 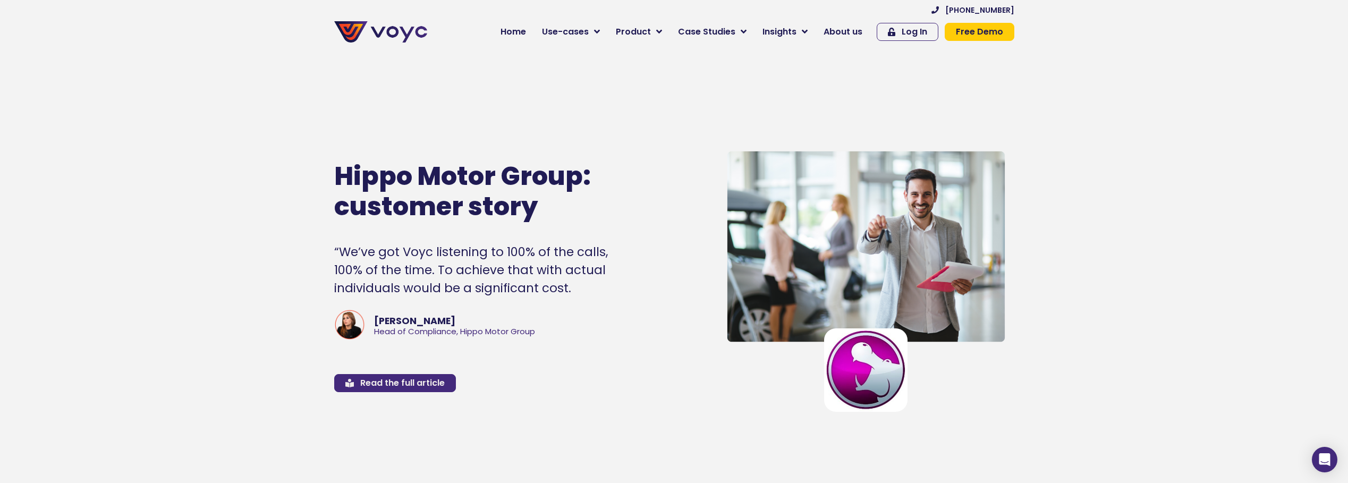 What do you see at coordinates (707, 32) in the screenshot?
I see `span: Case Studies` at bounding box center [707, 32].